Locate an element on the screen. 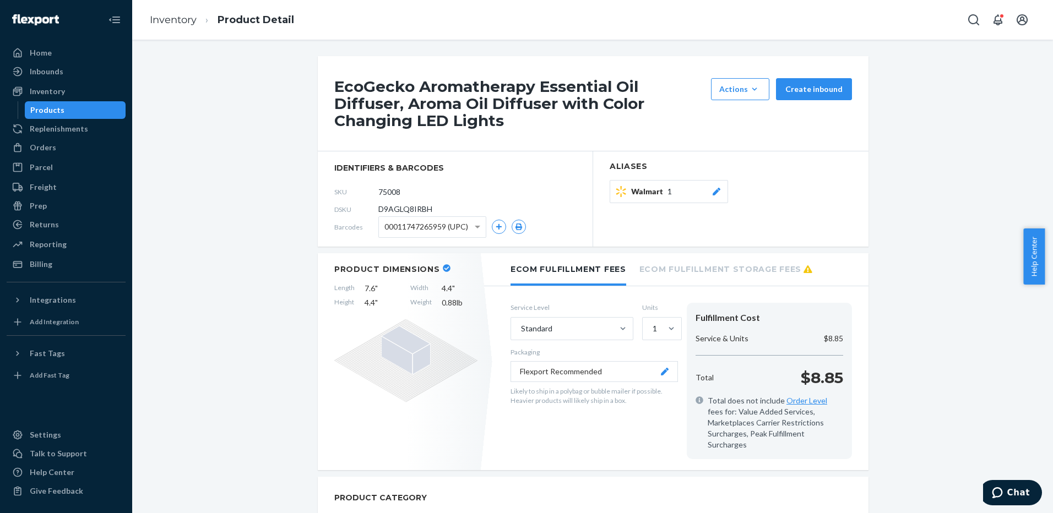  span: Length is located at coordinates (344, 289).